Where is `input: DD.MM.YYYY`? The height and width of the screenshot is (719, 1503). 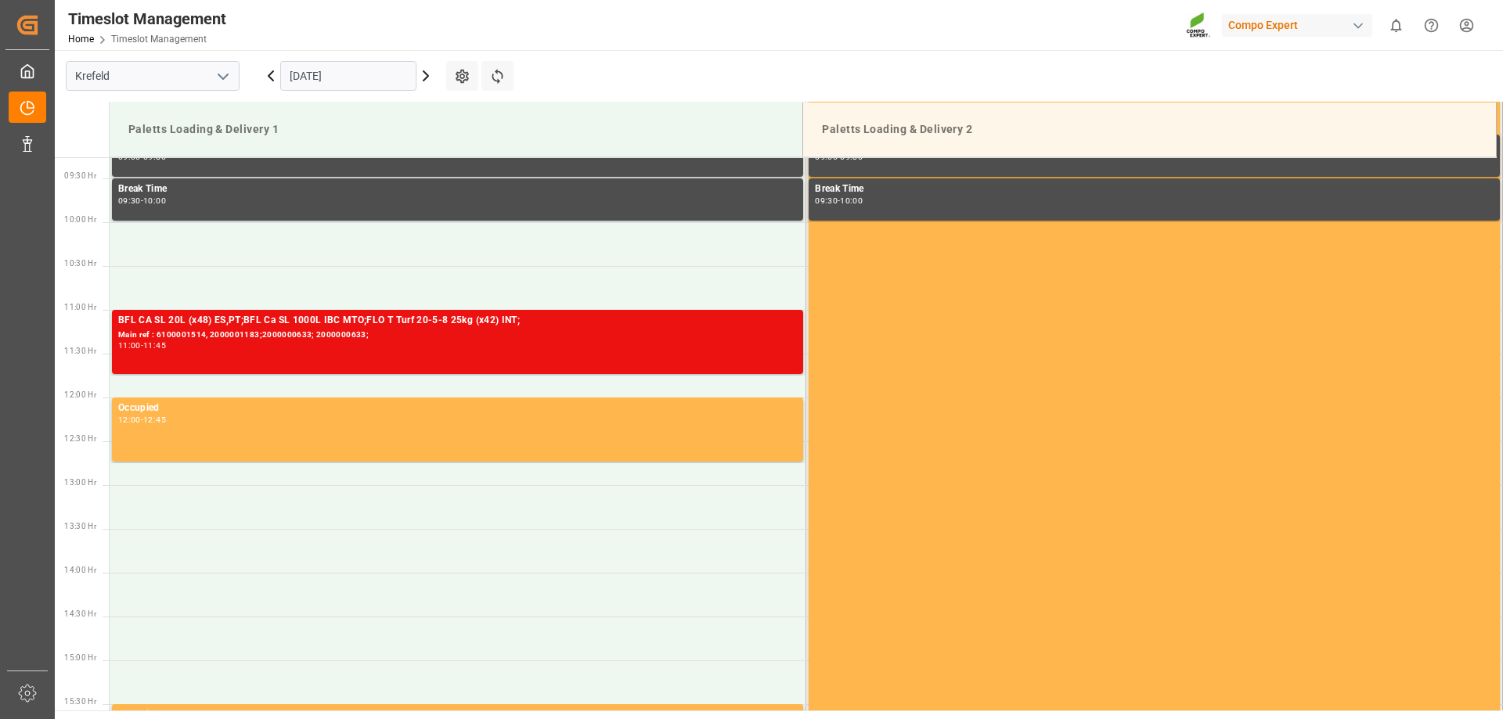
input: DD.MM.YYYY is located at coordinates (348, 76).